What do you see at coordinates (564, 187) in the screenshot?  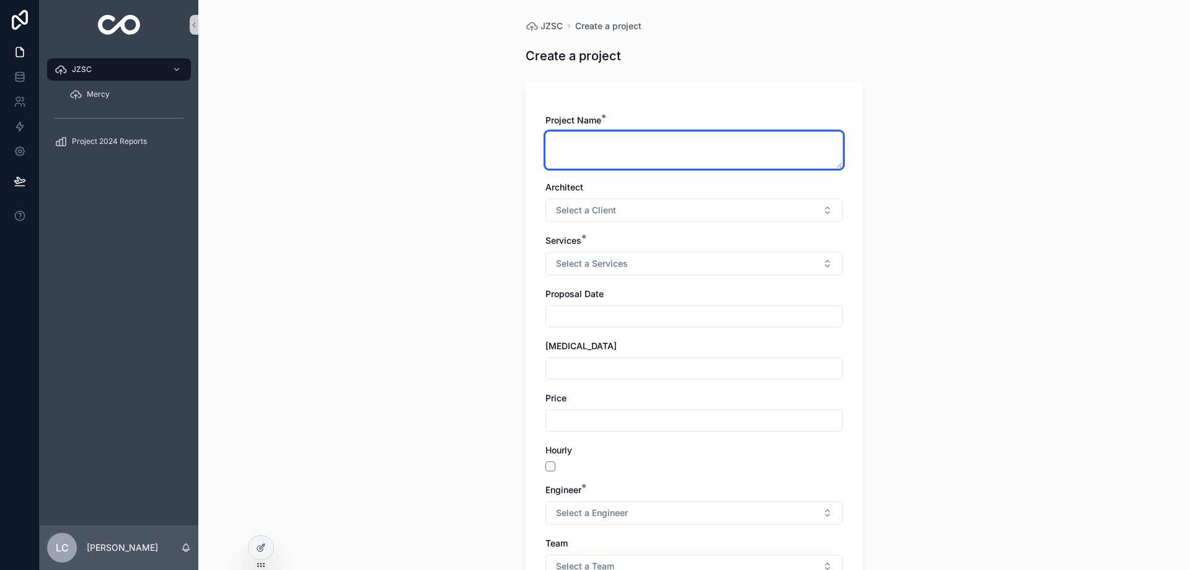 I see `span: Architect` at bounding box center [564, 187].